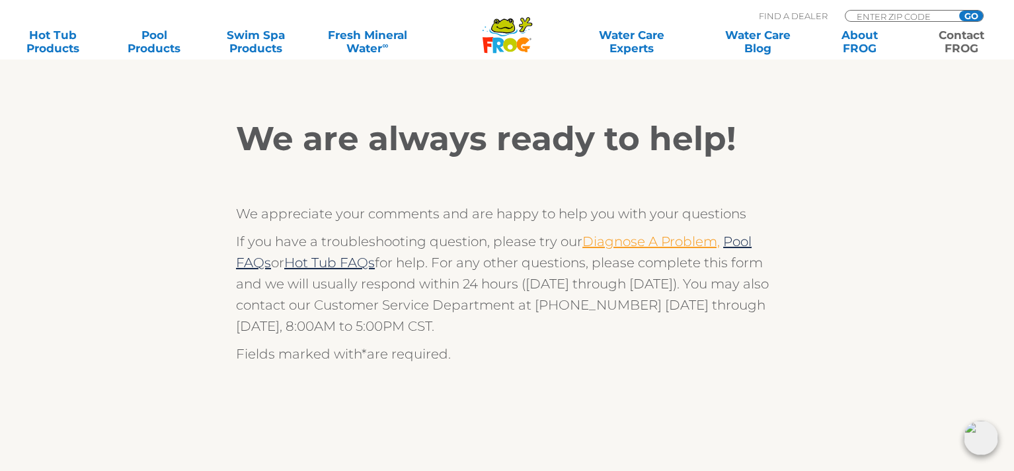  I want to click on p: We appreciate your comments and are happy to help you with your questions, so click(507, 213).